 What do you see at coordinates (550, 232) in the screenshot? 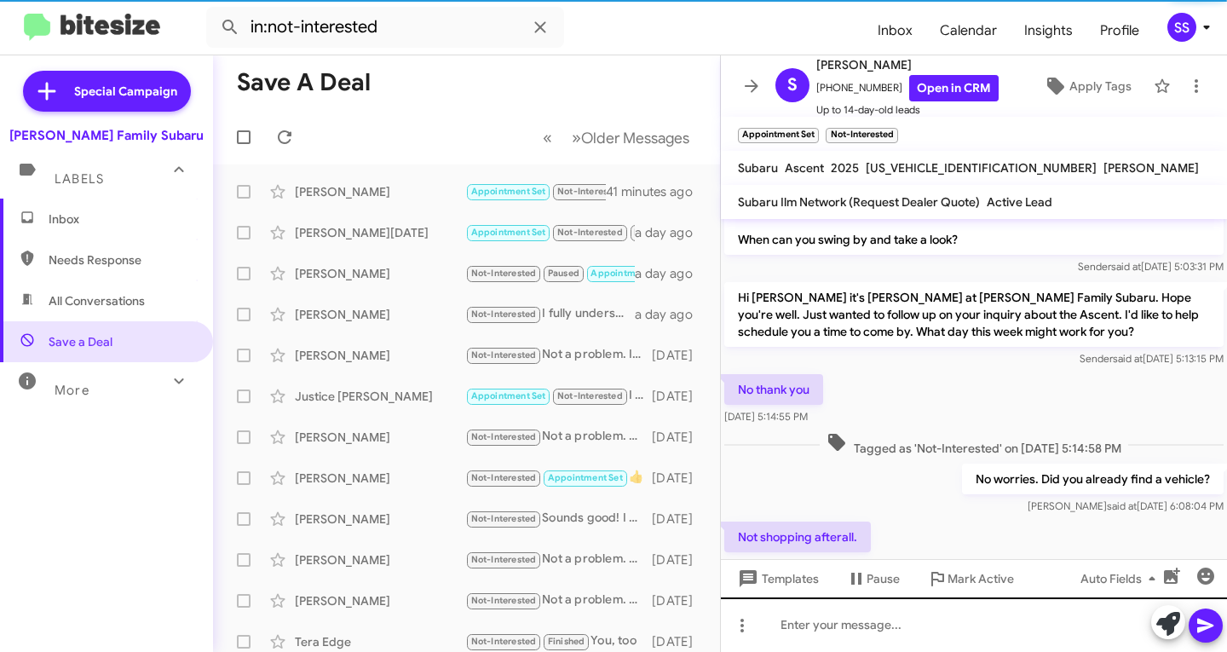
I see `div: Not a problem. I hope you have a great rest of your day!` at bounding box center [550, 232].